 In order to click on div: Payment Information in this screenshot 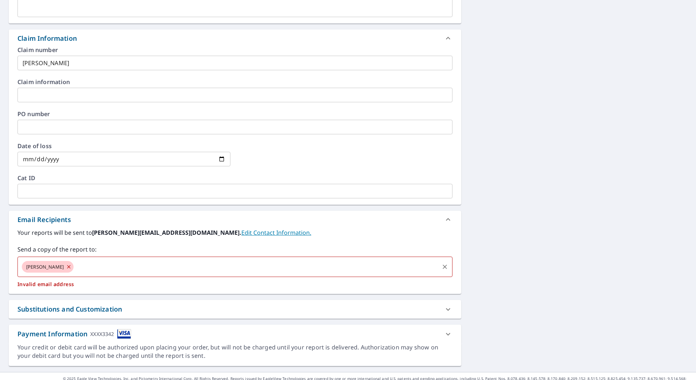, I will do `click(74, 334)`.